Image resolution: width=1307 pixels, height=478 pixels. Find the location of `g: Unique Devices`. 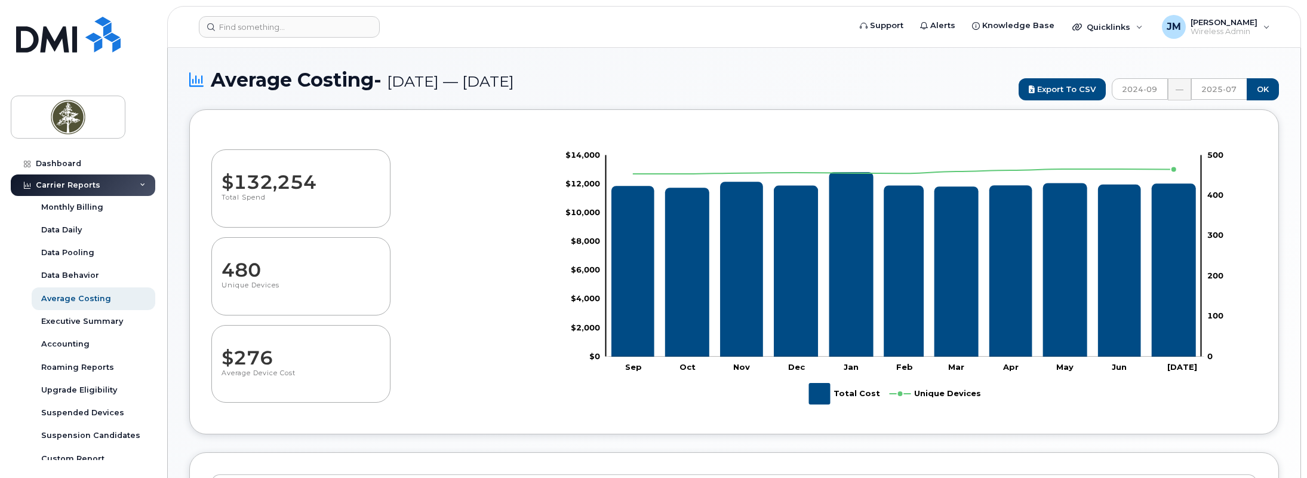

g: Unique Devices is located at coordinates (935, 393).